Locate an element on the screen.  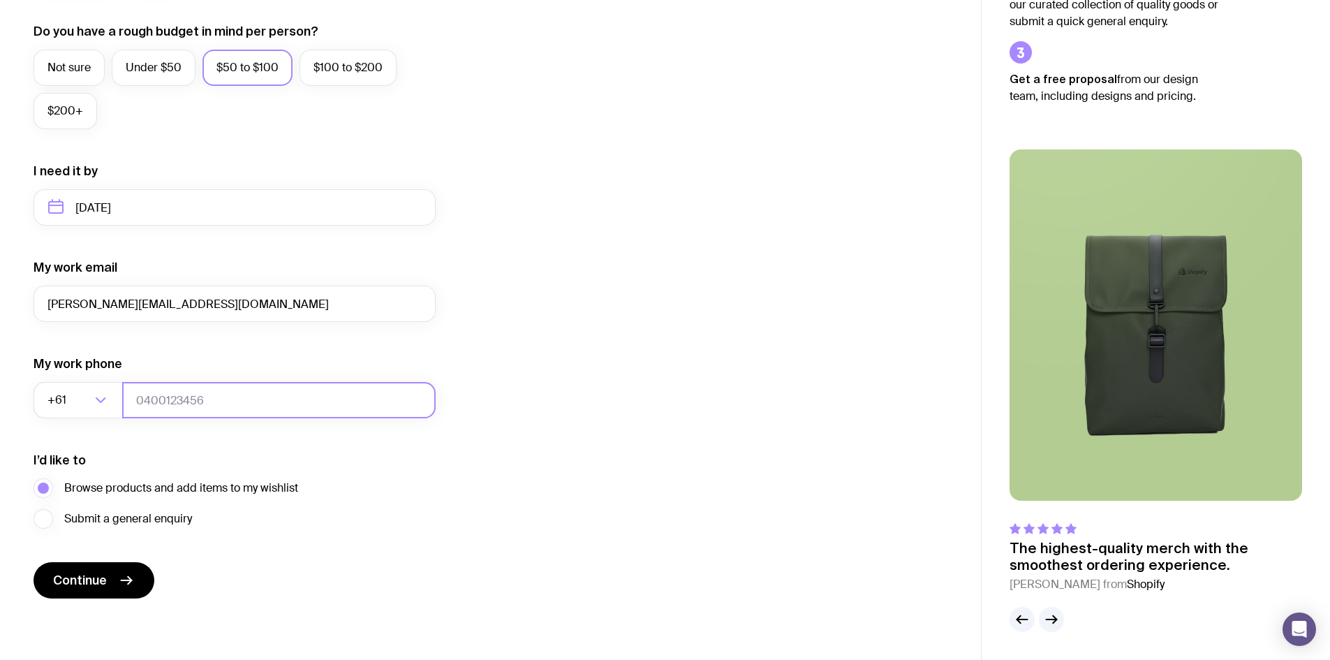
label: My work email is located at coordinates (75, 267).